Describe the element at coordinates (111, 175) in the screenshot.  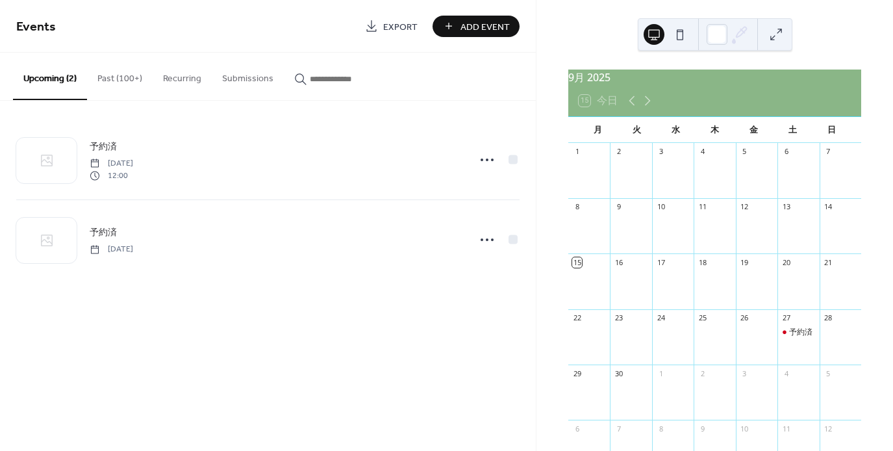
I see `span: 12:00` at that location.